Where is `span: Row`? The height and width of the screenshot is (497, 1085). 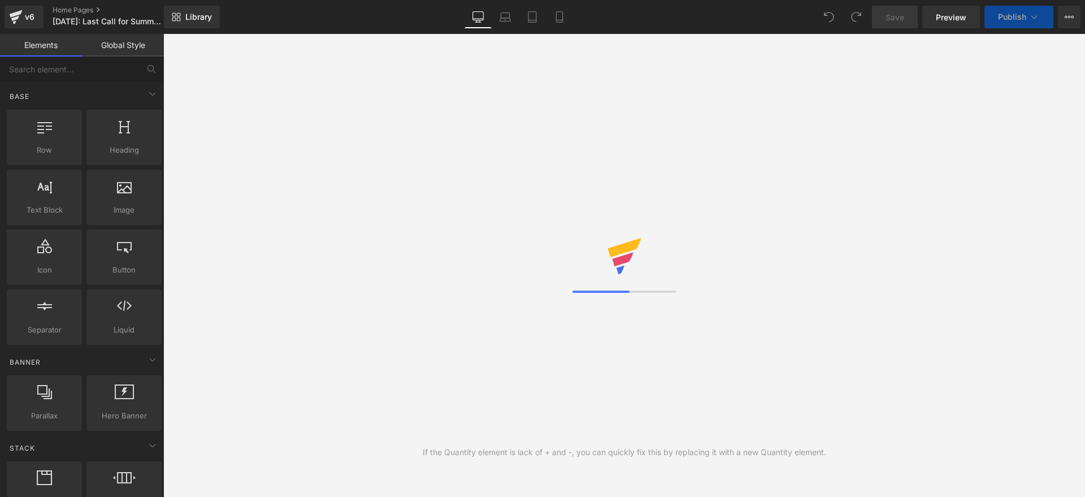 span: Row is located at coordinates (44, 150).